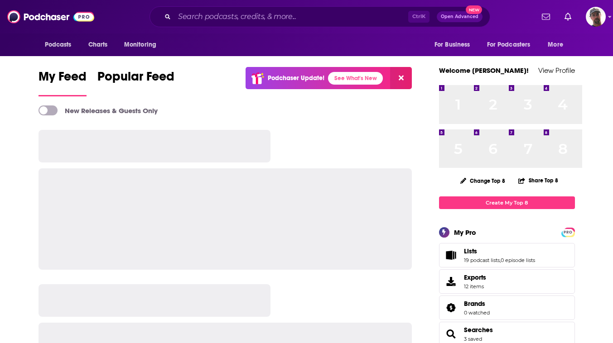 This screenshot has width=613, height=343. What do you see at coordinates (474, 10) in the screenshot?
I see `span: New` at bounding box center [474, 10].